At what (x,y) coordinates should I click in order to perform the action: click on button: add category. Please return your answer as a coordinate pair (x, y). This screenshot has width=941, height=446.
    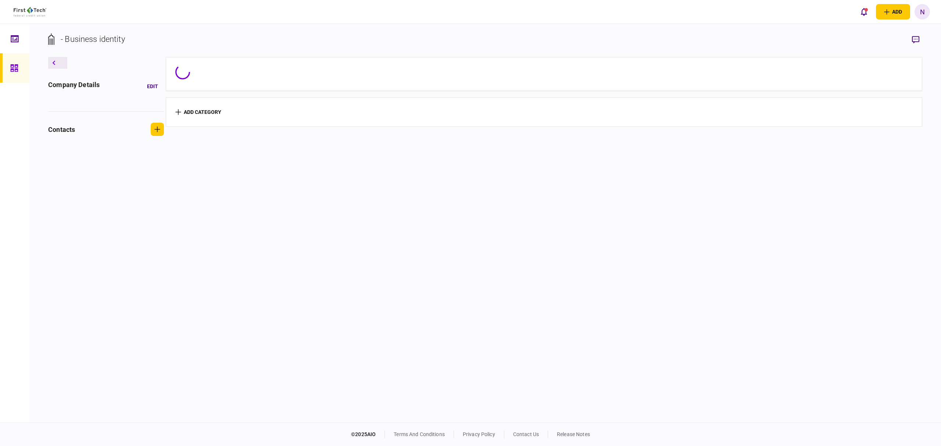
    Looking at the image, I should click on (198, 112).